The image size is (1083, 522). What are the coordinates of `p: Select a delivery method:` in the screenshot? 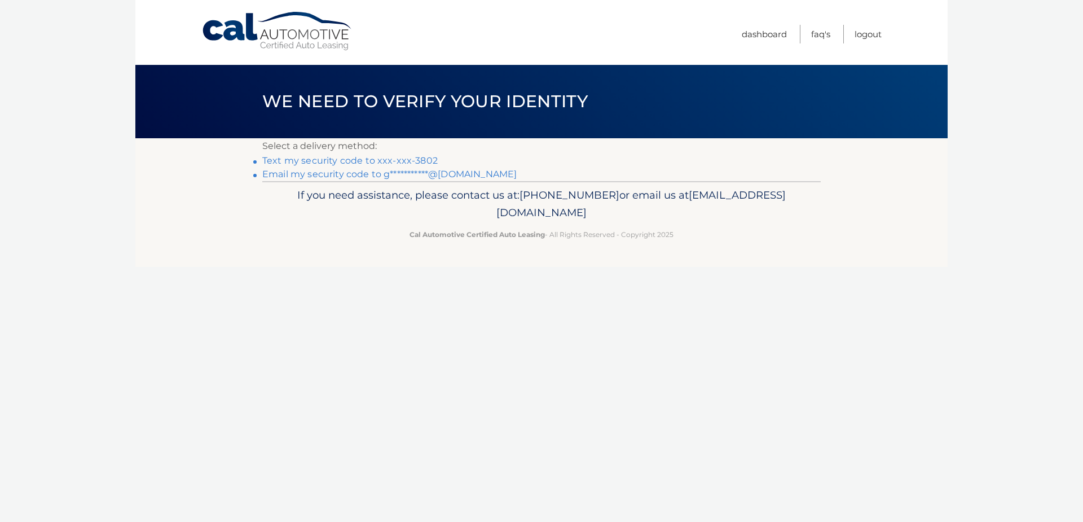 It's located at (542, 146).